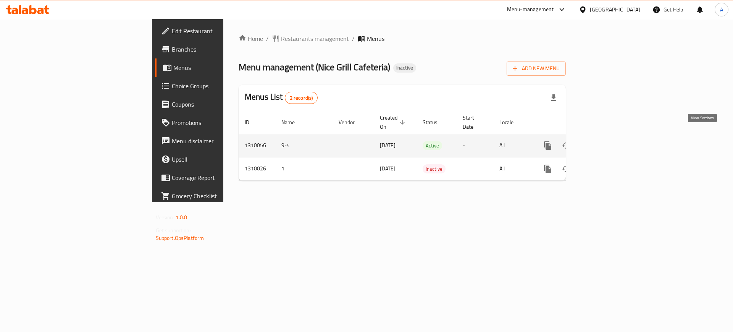 The height and width of the screenshot is (332, 733). I want to click on td: 1, so click(304, 168).